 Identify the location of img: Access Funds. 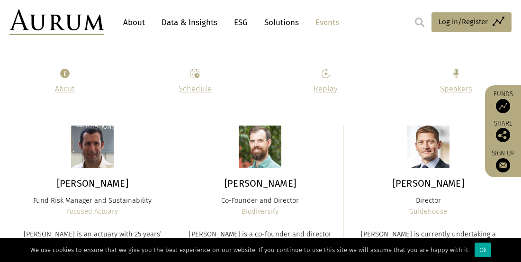
(503, 106).